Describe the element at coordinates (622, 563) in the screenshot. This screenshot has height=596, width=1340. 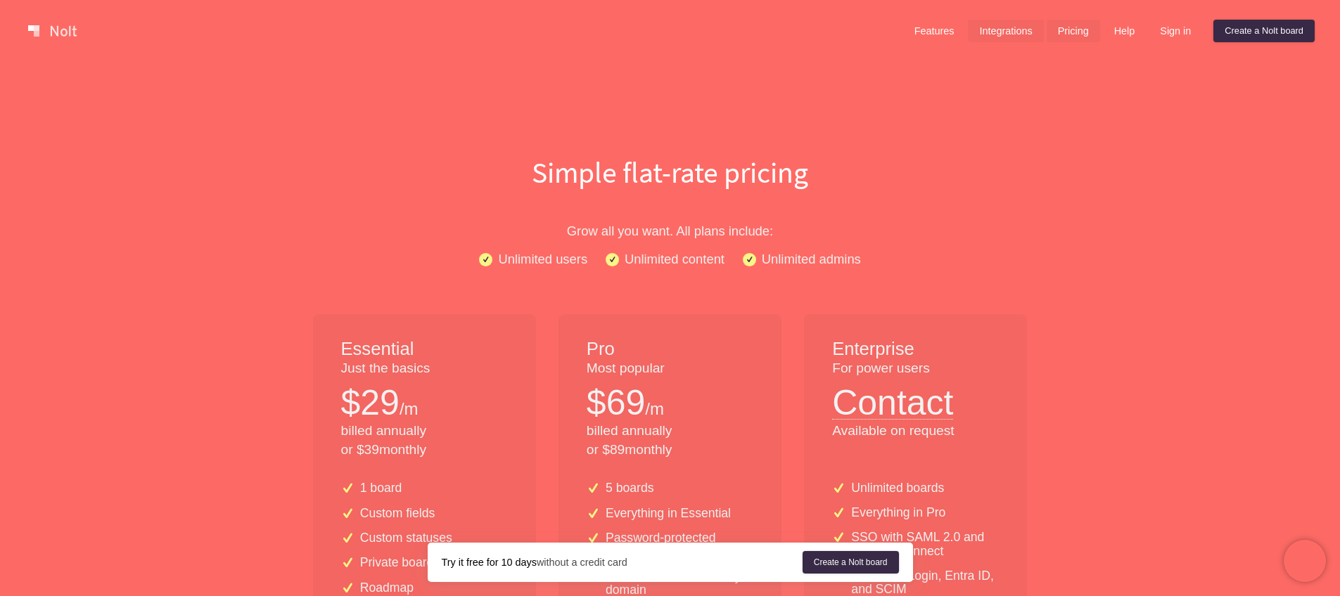
I see `div: without a credit card` at that location.